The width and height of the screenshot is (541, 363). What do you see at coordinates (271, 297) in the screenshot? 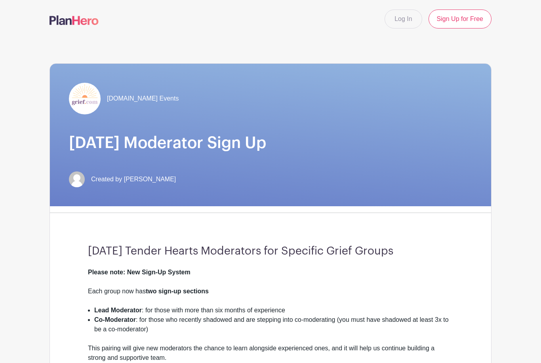
I see `div: Each group now has` at bounding box center [271, 297].